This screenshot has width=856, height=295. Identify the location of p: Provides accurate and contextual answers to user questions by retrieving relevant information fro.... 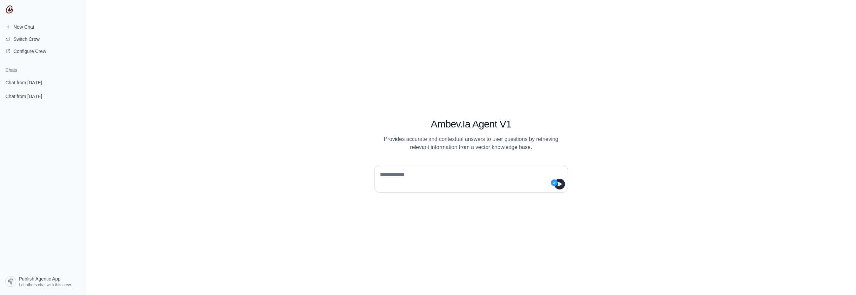
(471, 143).